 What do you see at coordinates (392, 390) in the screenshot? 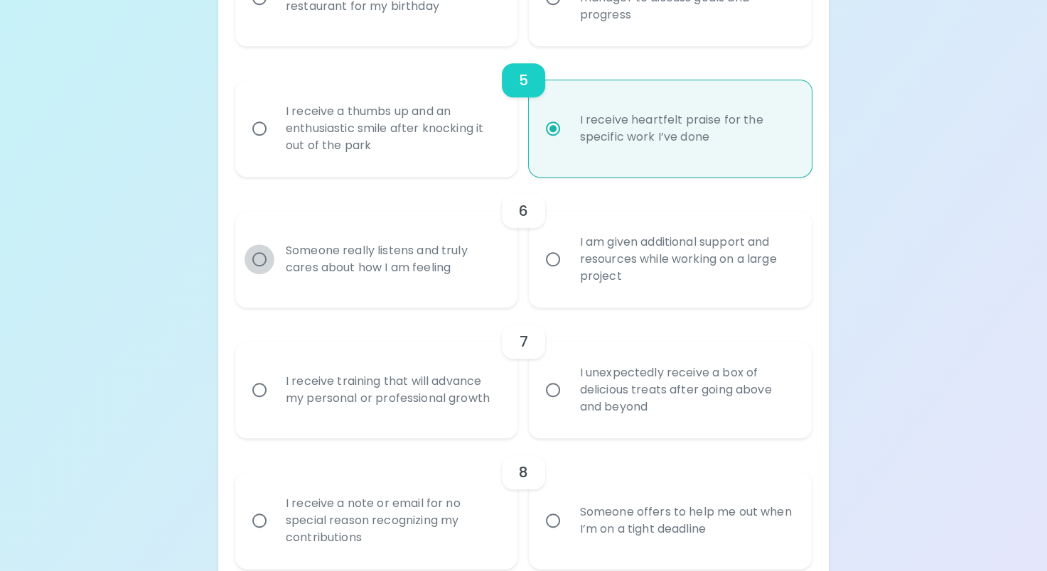
I see `div: I receive training that will advance my personal or professional growth` at bounding box center [392, 390].